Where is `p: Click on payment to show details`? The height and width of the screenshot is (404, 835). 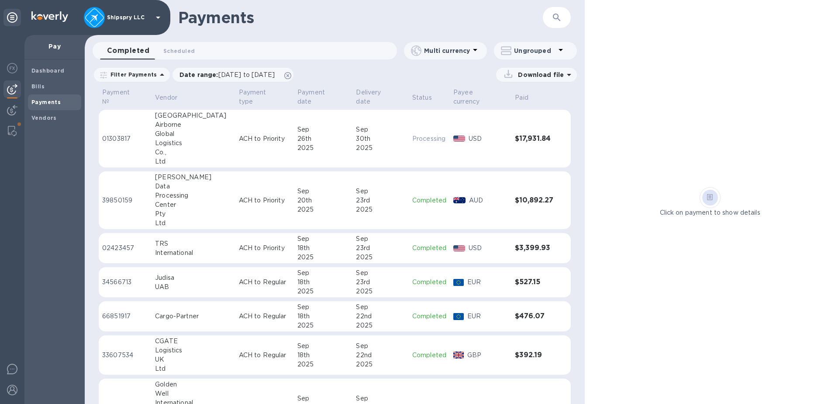 p: Click on payment to show details is located at coordinates (710, 212).